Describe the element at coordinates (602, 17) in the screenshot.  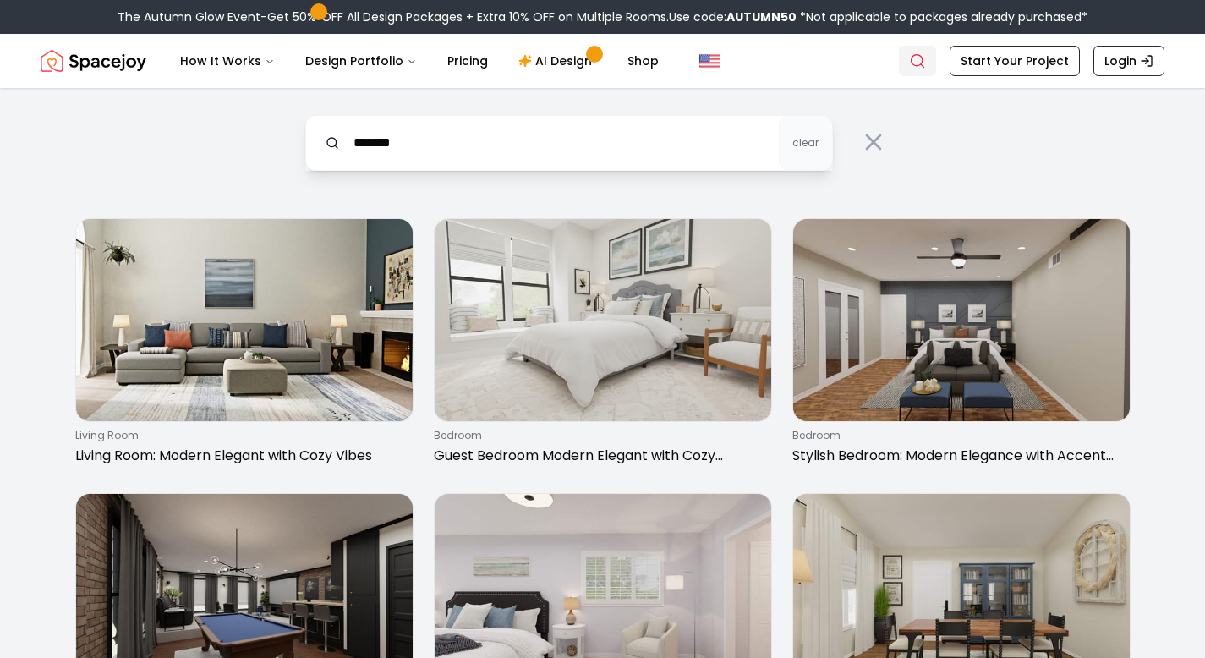
I see `div: The Autumn Glow Event-Get 50% OFF All Design Packages + Extra 10% OFF on Multiple Rooms.` at that location.